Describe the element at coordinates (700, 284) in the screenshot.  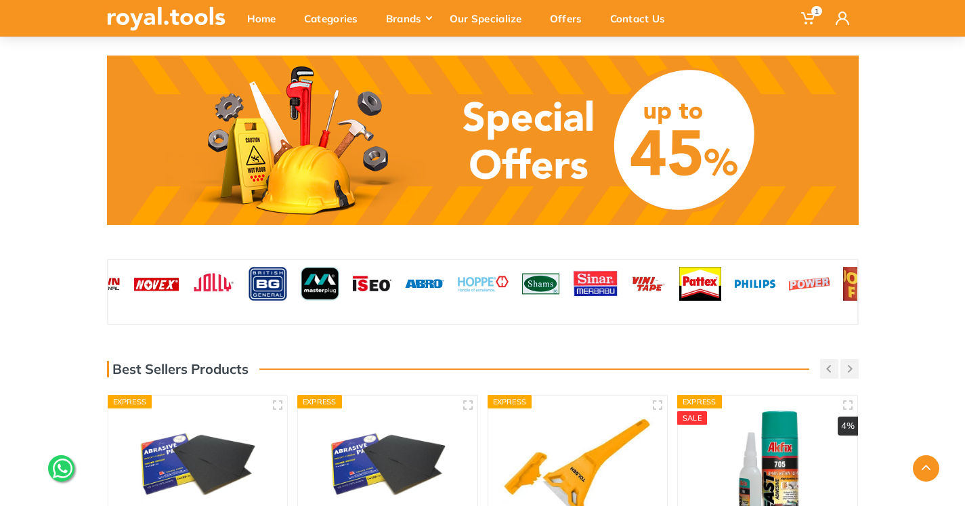
I see `img: Royal Tools Brand - Pattex` at that location.